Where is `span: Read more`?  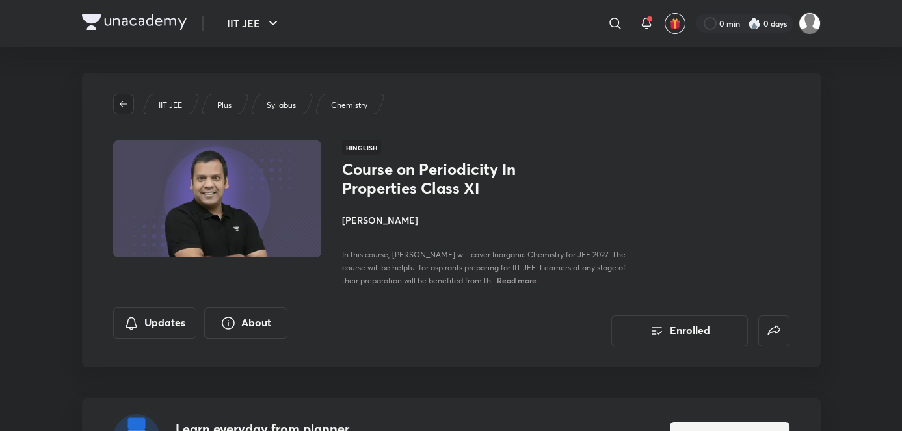
span: Read more is located at coordinates (516, 280).